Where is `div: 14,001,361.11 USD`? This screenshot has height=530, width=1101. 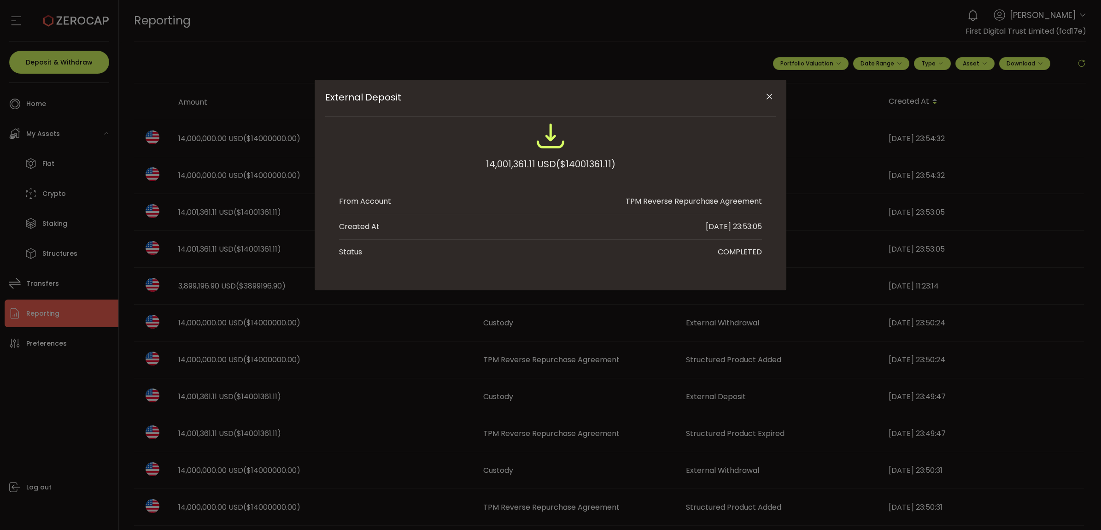
div: 14,001,361.11 USD is located at coordinates (551, 164).